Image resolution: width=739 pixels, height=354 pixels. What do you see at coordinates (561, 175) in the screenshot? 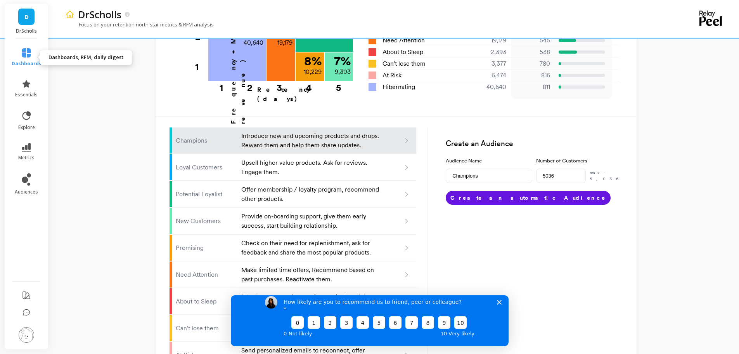
I see `input: e.g. 500` at bounding box center [561, 175].